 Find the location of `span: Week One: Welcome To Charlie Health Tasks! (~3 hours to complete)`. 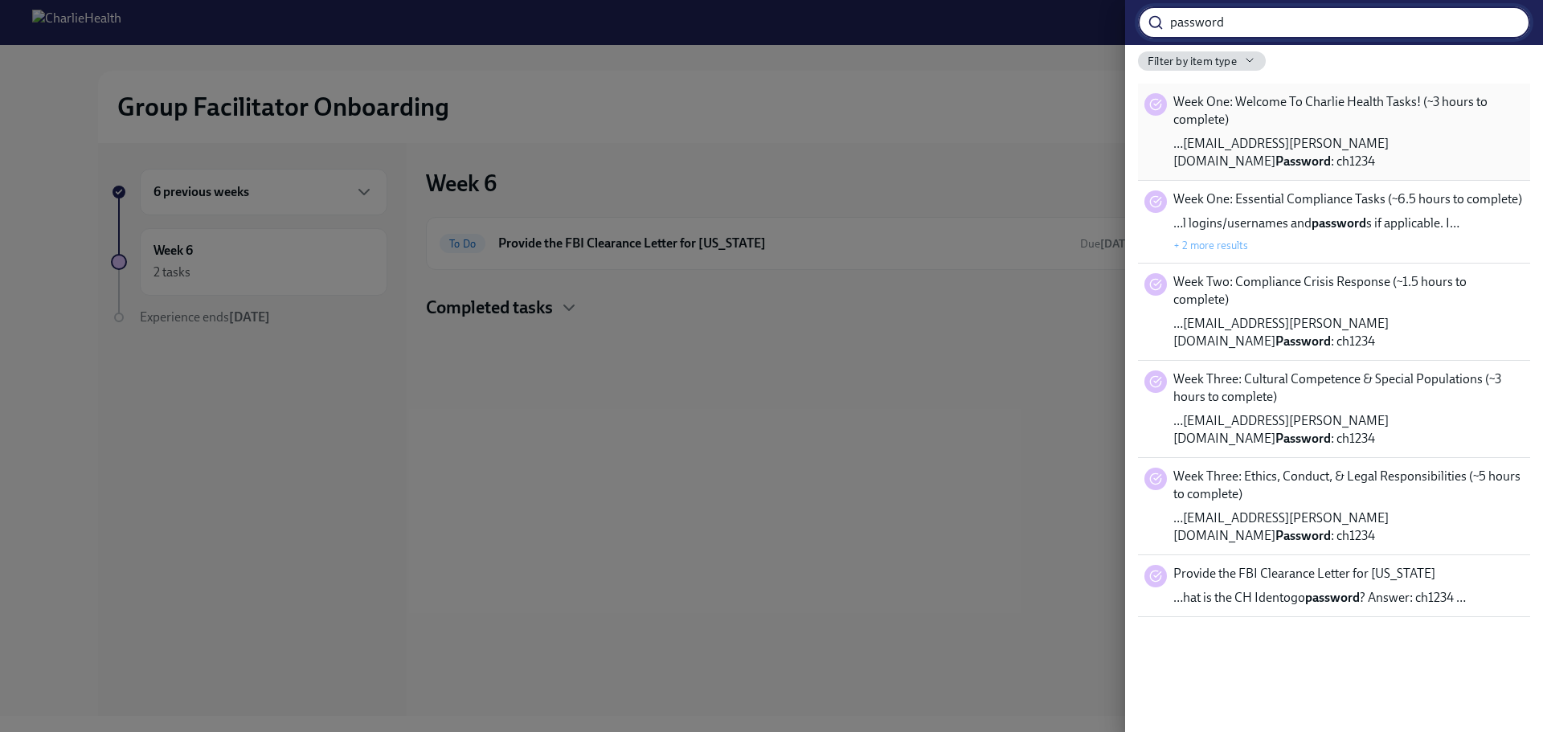

span: Week One: Welcome To Charlie Health Tasks! (~3 hours to complete) is located at coordinates (1349, 111).